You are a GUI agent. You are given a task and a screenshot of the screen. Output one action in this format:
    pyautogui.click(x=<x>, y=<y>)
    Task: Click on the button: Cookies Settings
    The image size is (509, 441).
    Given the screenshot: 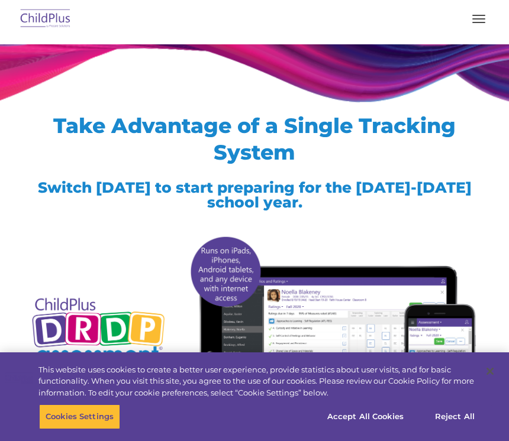 What is the action you would take?
    pyautogui.click(x=79, y=417)
    